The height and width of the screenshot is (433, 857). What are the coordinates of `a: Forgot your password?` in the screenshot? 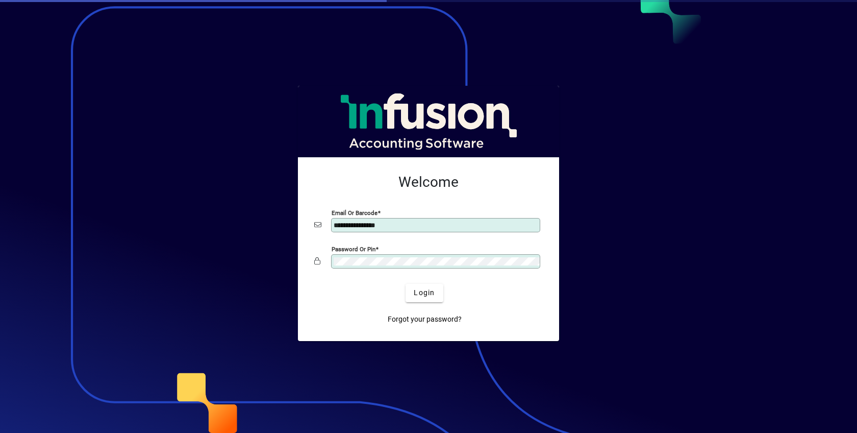 It's located at (424, 319).